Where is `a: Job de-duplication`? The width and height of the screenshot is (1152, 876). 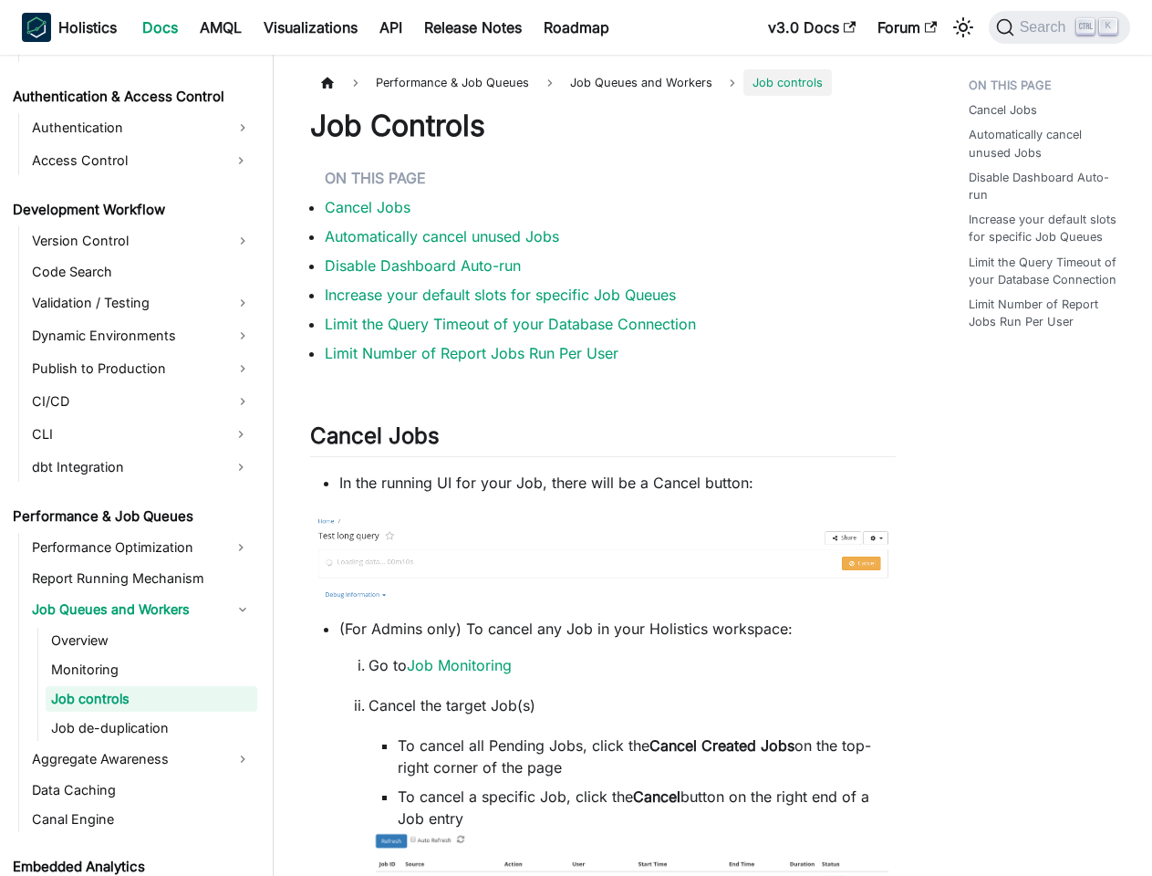
a: Job de-duplication is located at coordinates (151, 728).